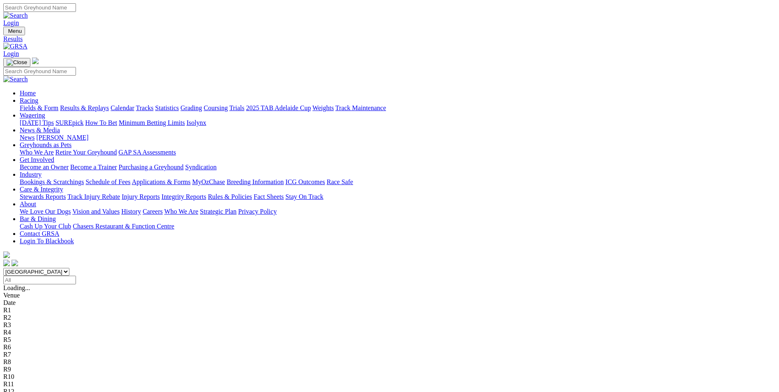 This screenshot has height=392, width=779. I want to click on a: Become an Owner, so click(44, 167).